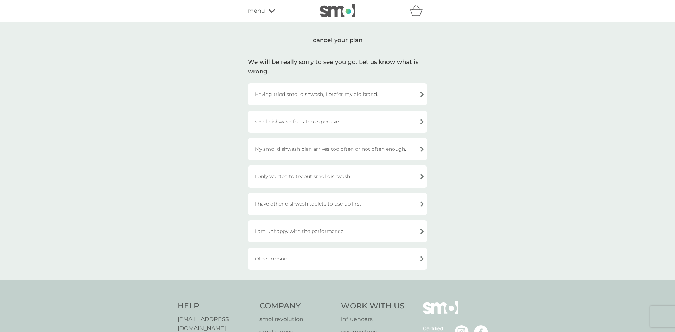  Describe the element at coordinates (337, 94) in the screenshot. I see `div: Having tried smol dishwash, I prefer my old brand.` at that location.